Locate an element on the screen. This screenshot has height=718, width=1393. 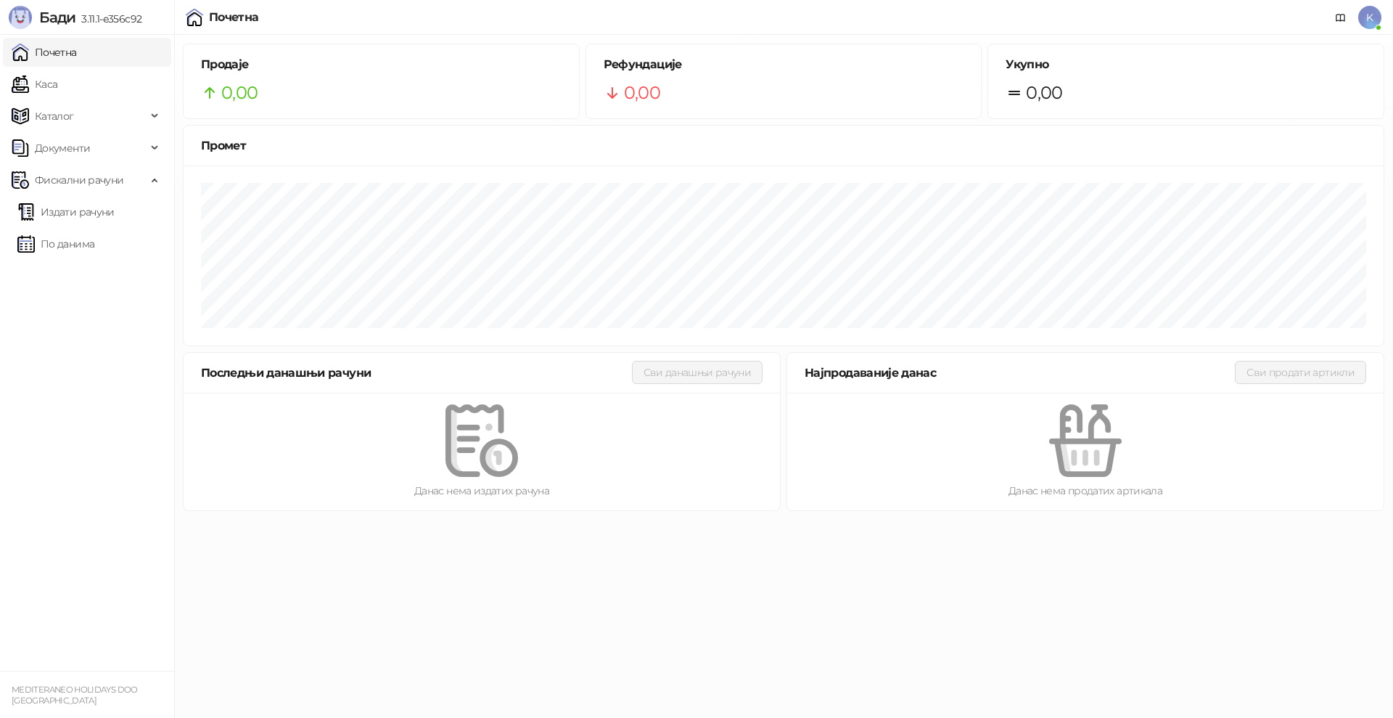
span: 3.11.1-e356c92 is located at coordinates (108, 19).